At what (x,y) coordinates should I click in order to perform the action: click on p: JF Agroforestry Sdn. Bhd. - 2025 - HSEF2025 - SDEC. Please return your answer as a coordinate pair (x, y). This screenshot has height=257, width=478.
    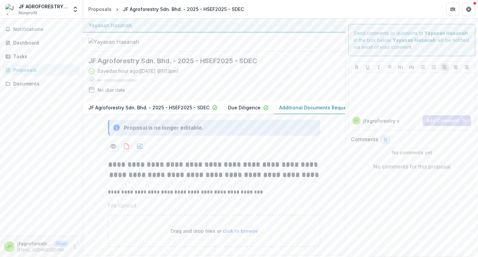
    Looking at the image, I should click on (149, 107).